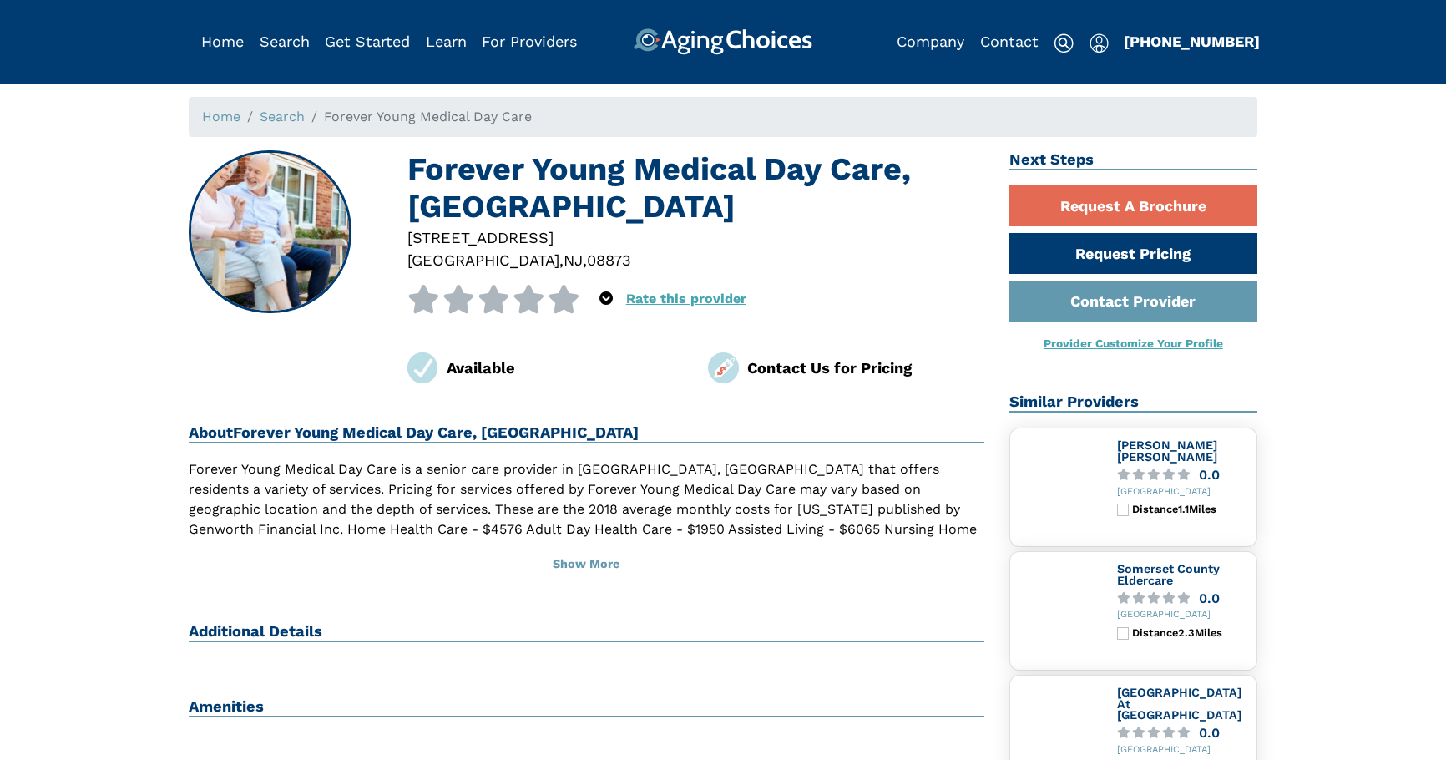 The image size is (1446, 760). Describe the element at coordinates (1191, 509) in the screenshot. I see `div: Distance 1.1 Miles` at that location.